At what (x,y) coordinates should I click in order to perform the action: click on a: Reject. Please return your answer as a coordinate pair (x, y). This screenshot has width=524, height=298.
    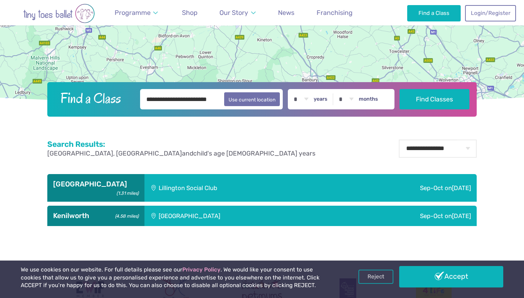
    Looking at the image, I should click on (376, 277).